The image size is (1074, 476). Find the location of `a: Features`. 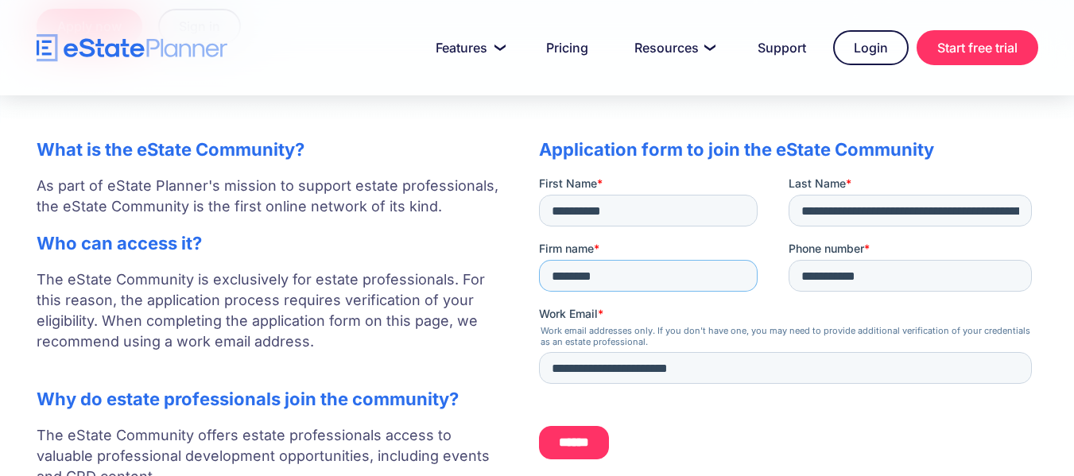

a: Features is located at coordinates (468, 48).